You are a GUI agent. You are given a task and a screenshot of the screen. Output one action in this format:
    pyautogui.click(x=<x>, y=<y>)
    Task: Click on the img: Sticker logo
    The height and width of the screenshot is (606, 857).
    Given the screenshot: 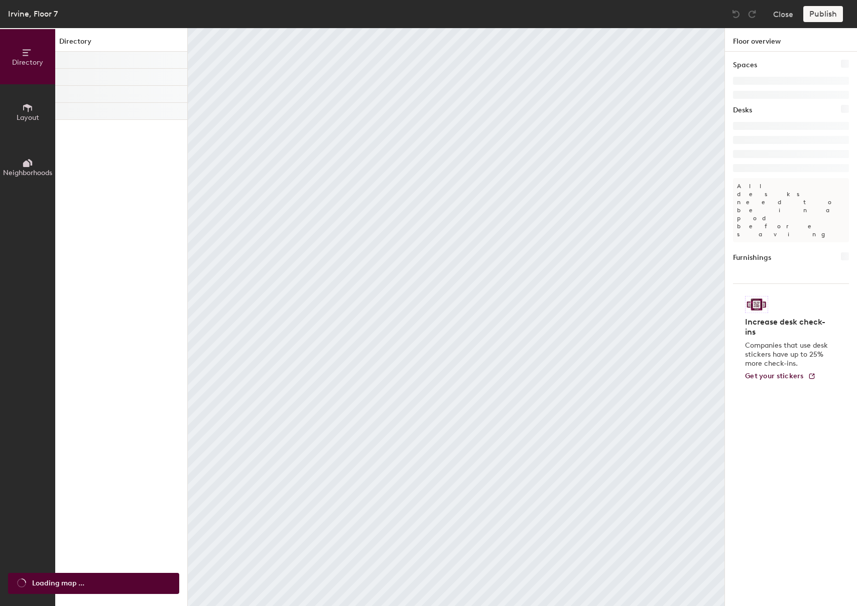 What is the action you would take?
    pyautogui.click(x=757, y=305)
    